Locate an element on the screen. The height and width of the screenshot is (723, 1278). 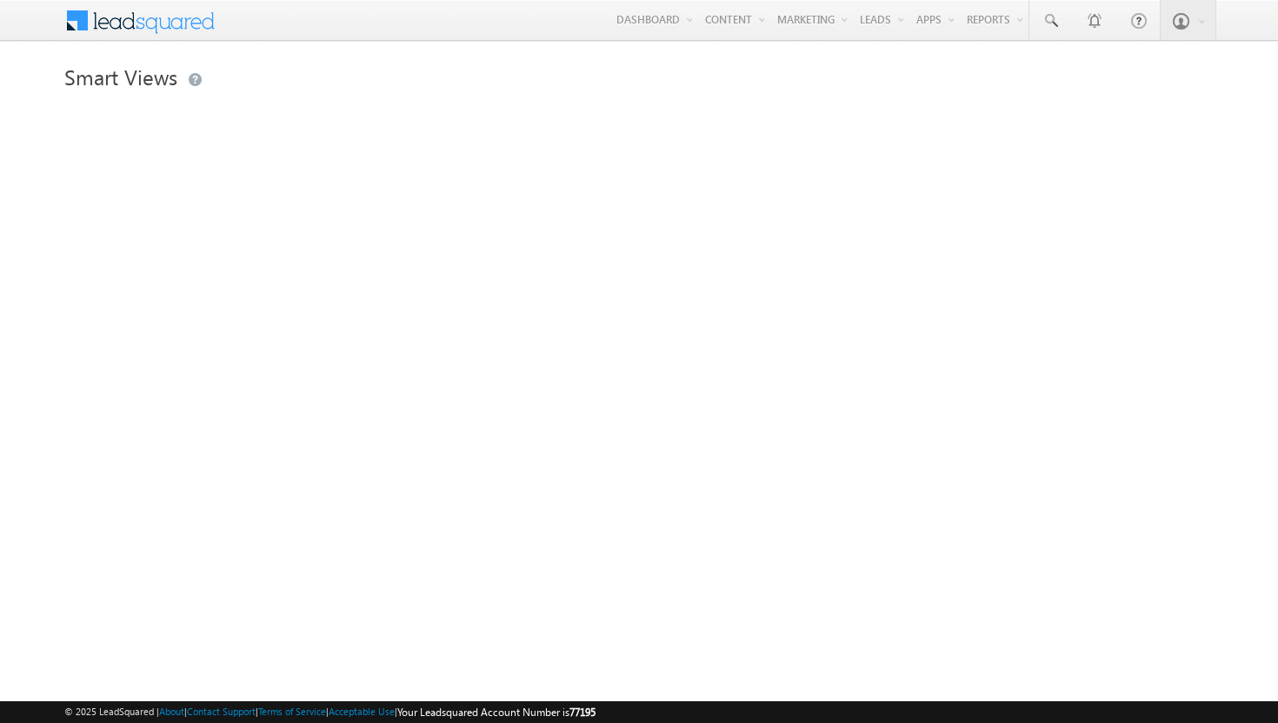
a: Contact Support is located at coordinates (221, 710).